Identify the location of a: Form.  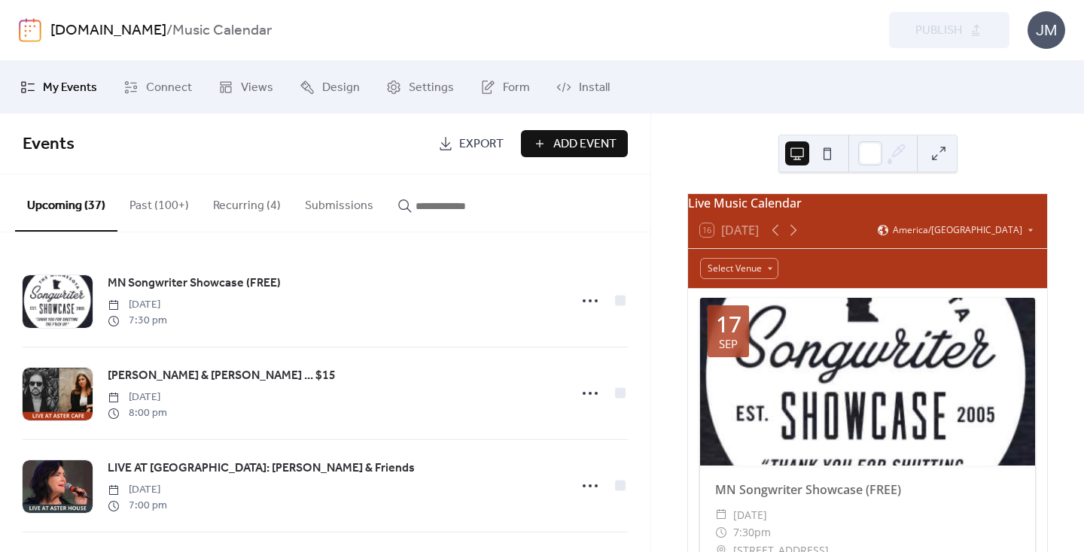
(505, 87).